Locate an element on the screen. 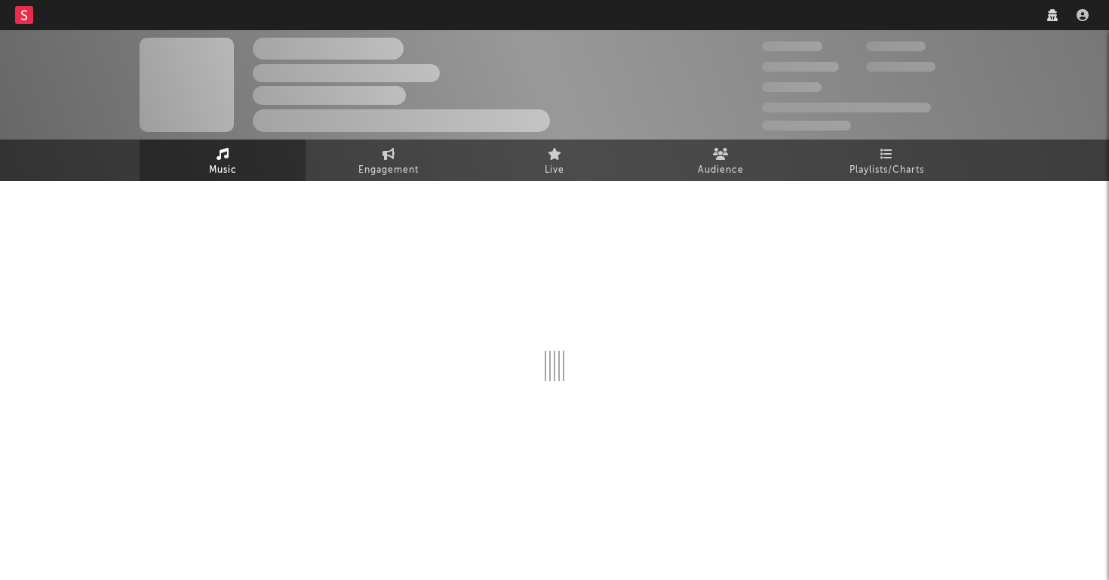  span: Music is located at coordinates (223, 170).